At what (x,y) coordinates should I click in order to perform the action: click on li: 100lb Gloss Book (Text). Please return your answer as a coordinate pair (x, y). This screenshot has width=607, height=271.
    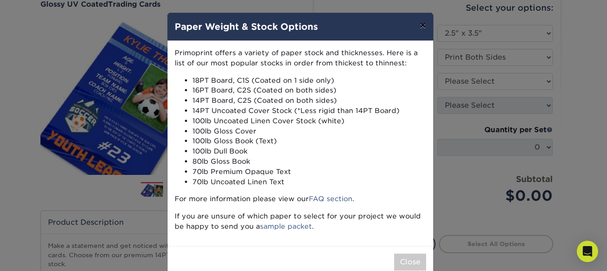
    Looking at the image, I should click on (309, 141).